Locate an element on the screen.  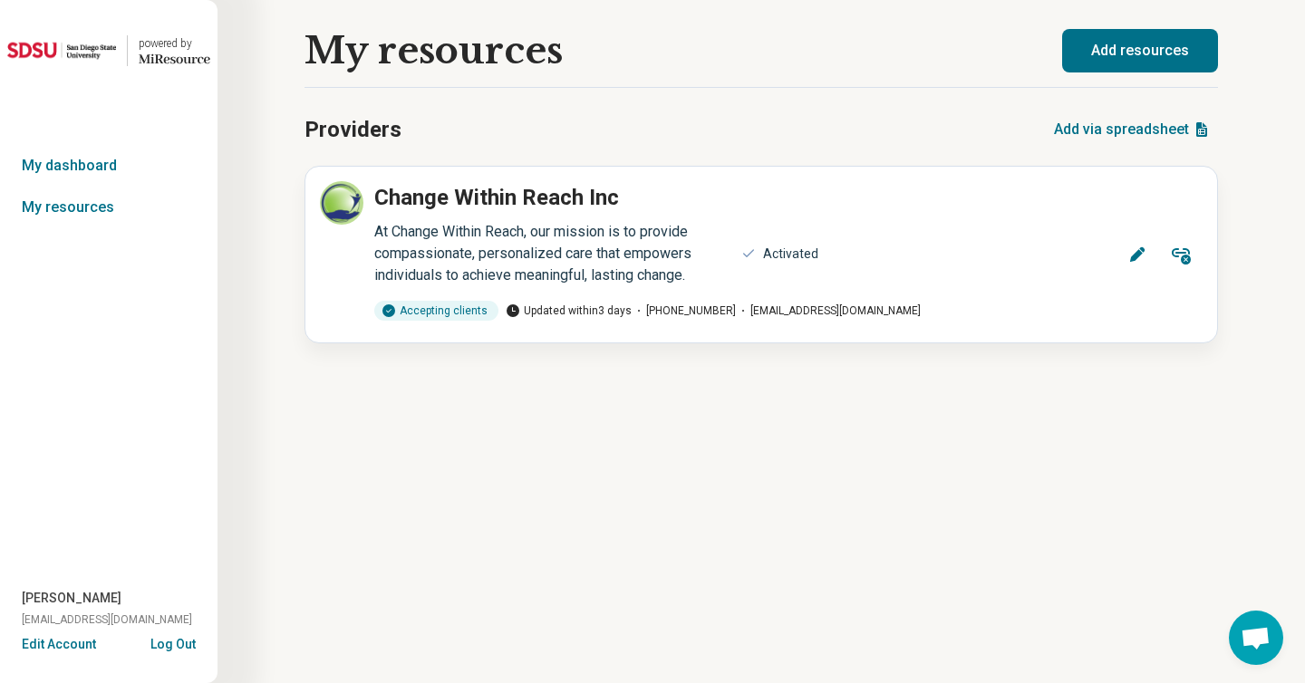
button: Add resources is located at coordinates (1140, 51).